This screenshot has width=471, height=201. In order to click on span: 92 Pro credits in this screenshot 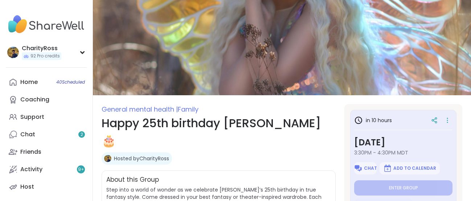, I will do `click(45, 56)`.